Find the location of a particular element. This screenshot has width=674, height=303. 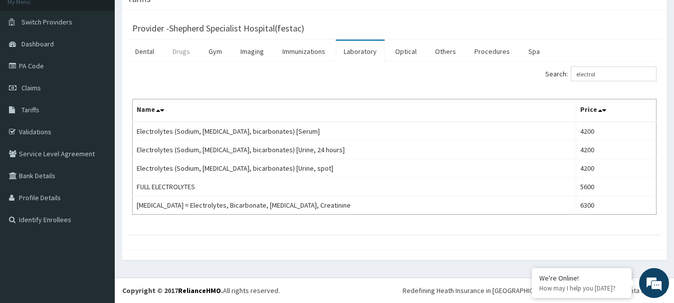

div: Minimize live chat window is located at coordinates (176, 17).